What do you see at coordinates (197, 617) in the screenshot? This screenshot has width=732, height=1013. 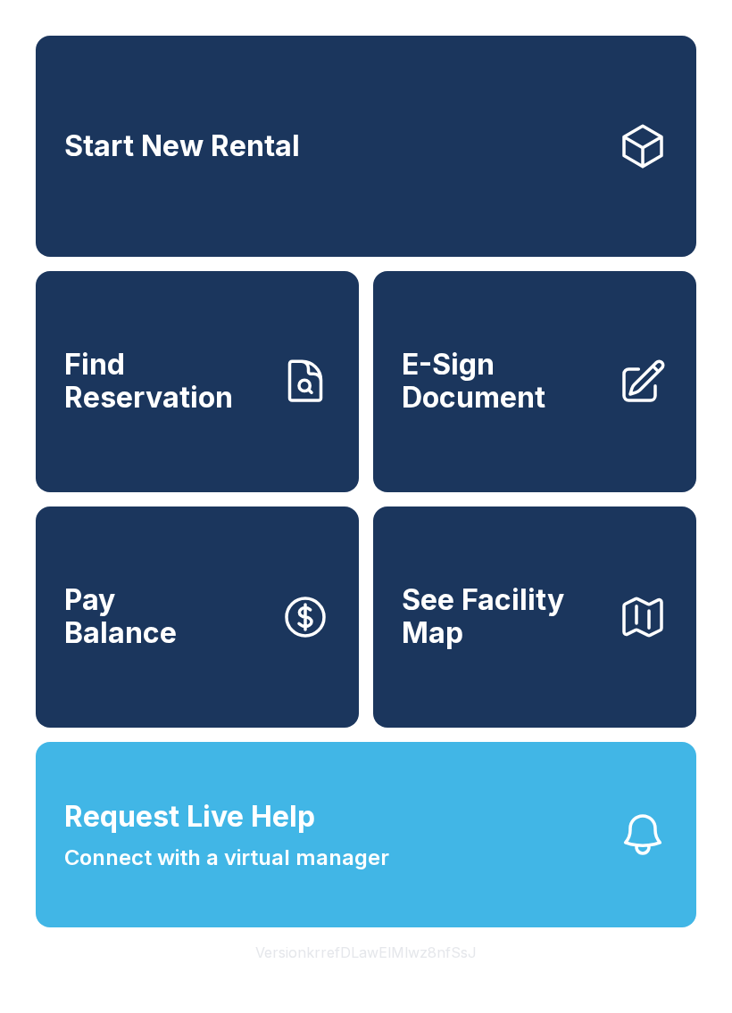 I see `button: PayBalance` at bounding box center [197, 617].